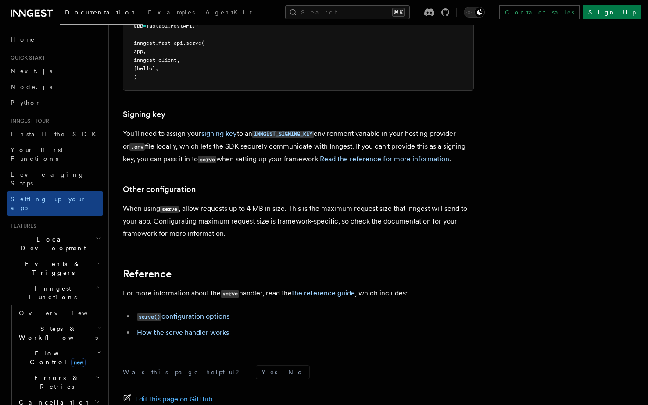 Image resolution: width=648 pixels, height=405 pixels. What do you see at coordinates (59, 358) in the screenshot?
I see `button: Flow Controlnew` at bounding box center [59, 358].